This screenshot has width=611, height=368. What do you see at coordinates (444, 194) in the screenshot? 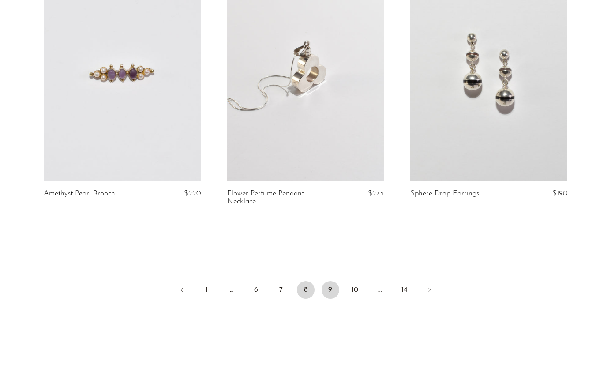
I see `a: Sphere Drop Earrings` at bounding box center [444, 194].